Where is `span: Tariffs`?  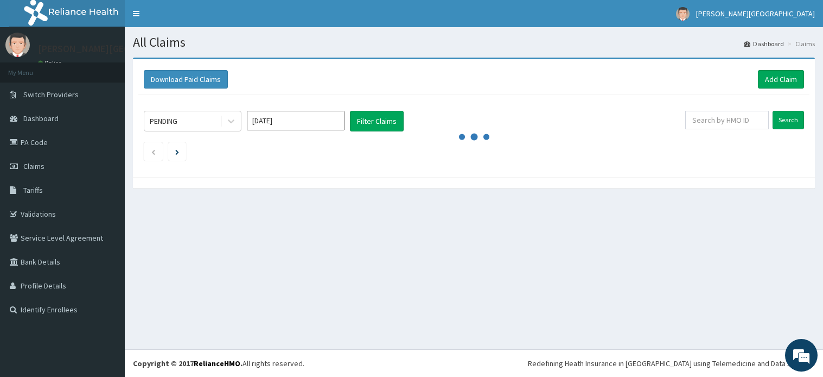 span: Tariffs is located at coordinates (33, 190).